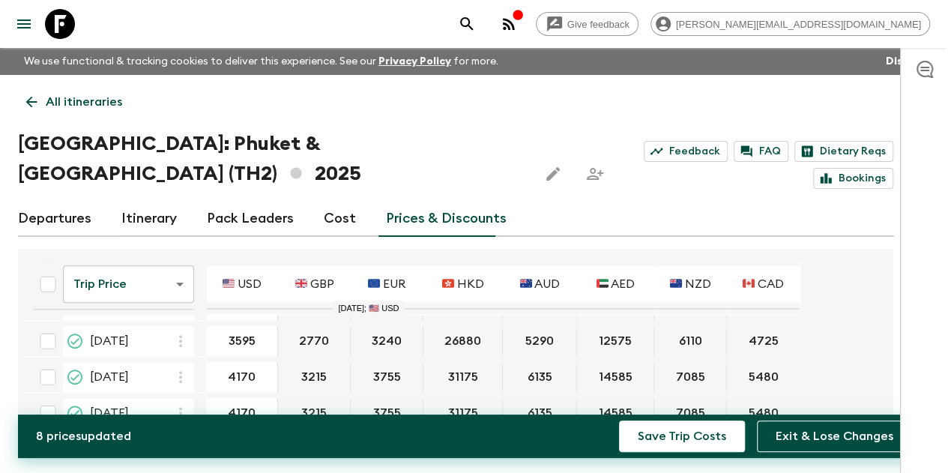 The image size is (948, 473). Describe the element at coordinates (615, 413) in the screenshot. I see `div: 27 Dec 2025; 🇦🇪 AED` at that location.